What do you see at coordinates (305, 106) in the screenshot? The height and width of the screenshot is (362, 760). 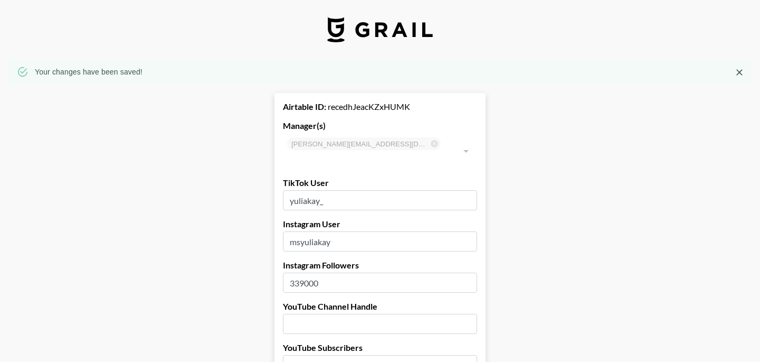 I see `strong: Airtable ID:` at bounding box center [305, 106].